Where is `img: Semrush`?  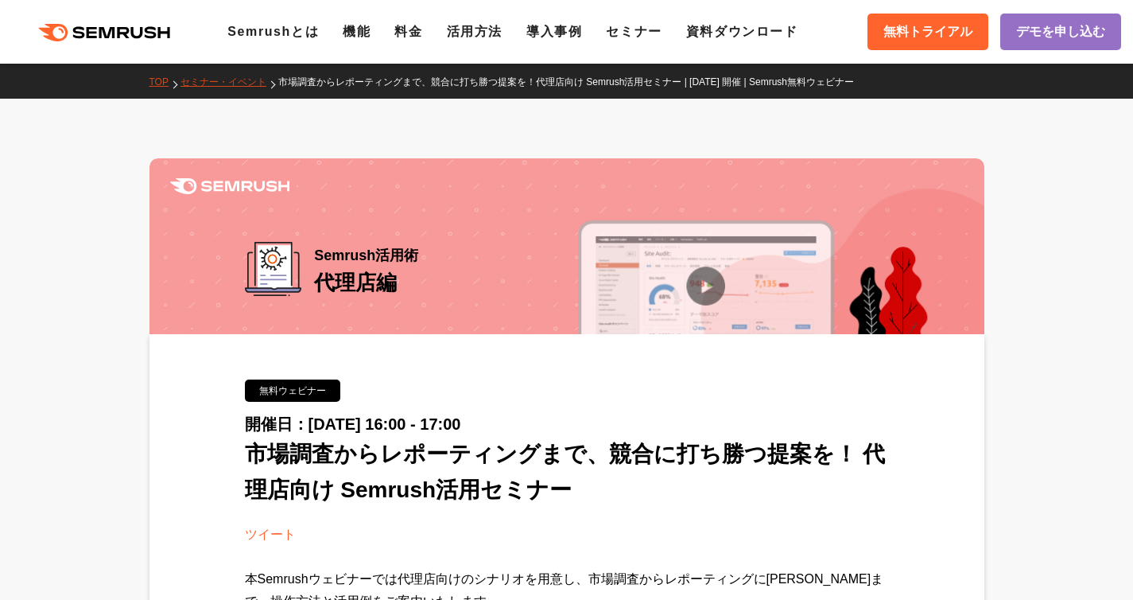 img: Semrush is located at coordinates (230, 186).